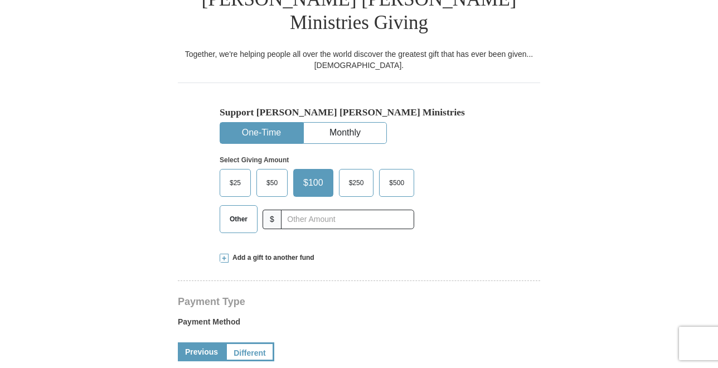 The height and width of the screenshot is (368, 718). What do you see at coordinates (359, 60) in the screenshot?
I see `div: Together, we're helping people all over the world discover the greatest gift that has ever been g...` at bounding box center [359, 60].